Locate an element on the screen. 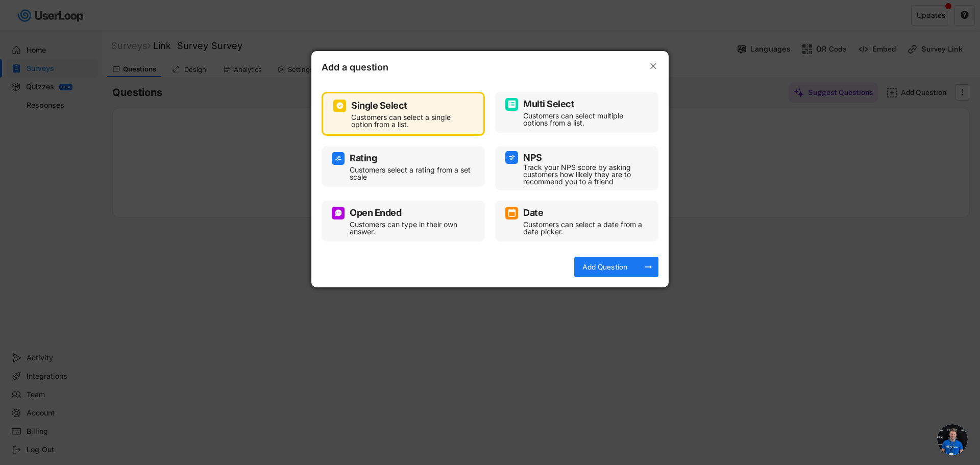 This screenshot has width=980, height=465. div: Multi Select is located at coordinates (548, 104).